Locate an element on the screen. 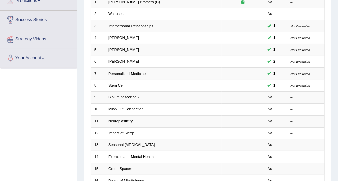 This screenshot has height=181, width=338. td: 10 is located at coordinates (98, 109).